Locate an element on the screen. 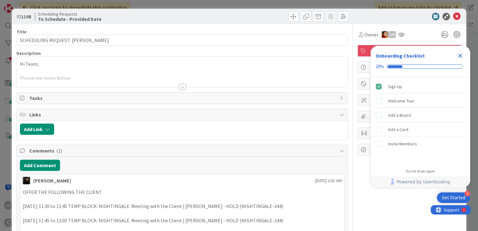 This screenshot has height=231, width=478. span: Scheduling Requests is located at coordinates (70, 14).